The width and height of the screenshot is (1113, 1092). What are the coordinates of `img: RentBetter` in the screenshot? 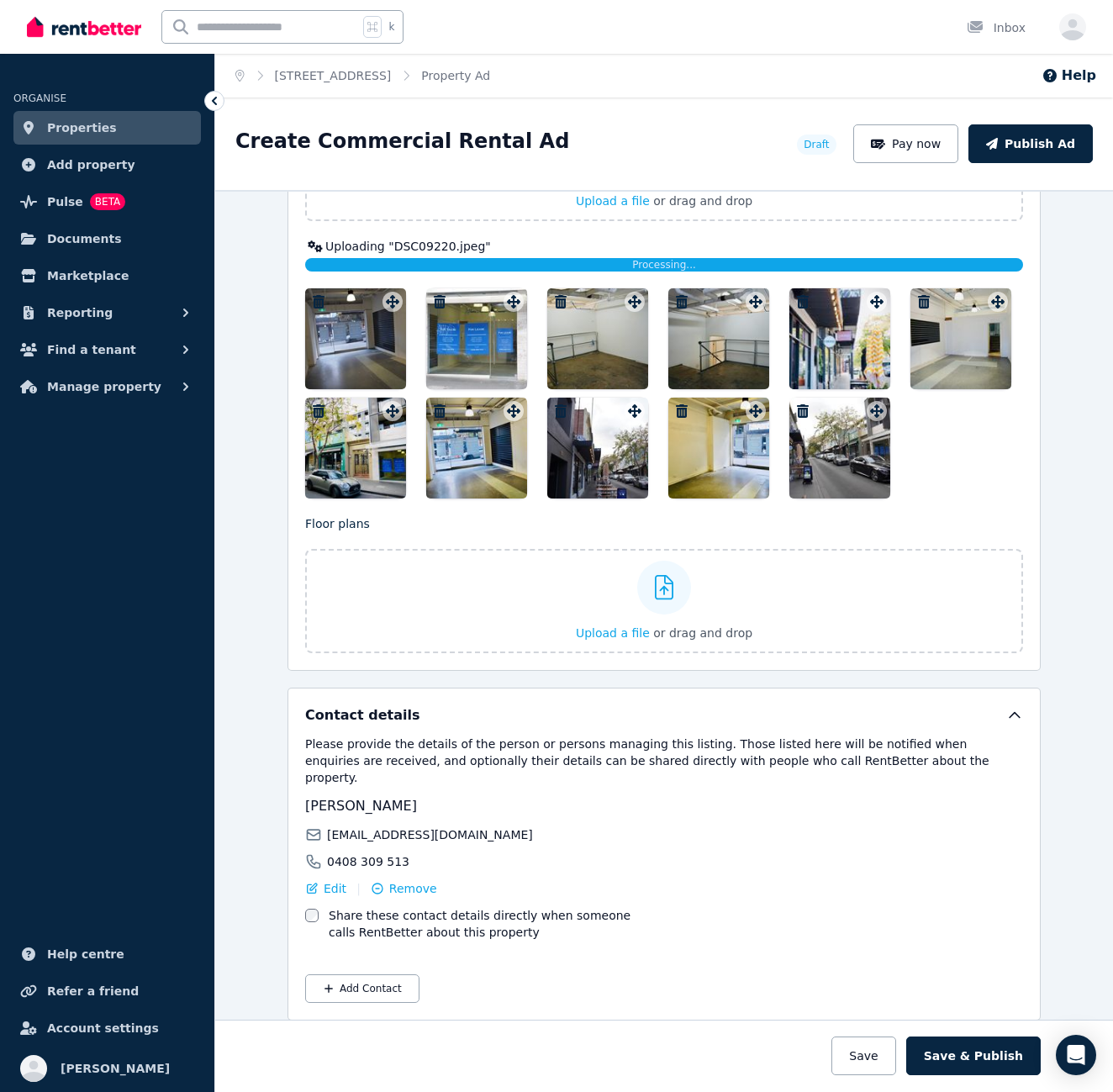 It's located at (84, 27).